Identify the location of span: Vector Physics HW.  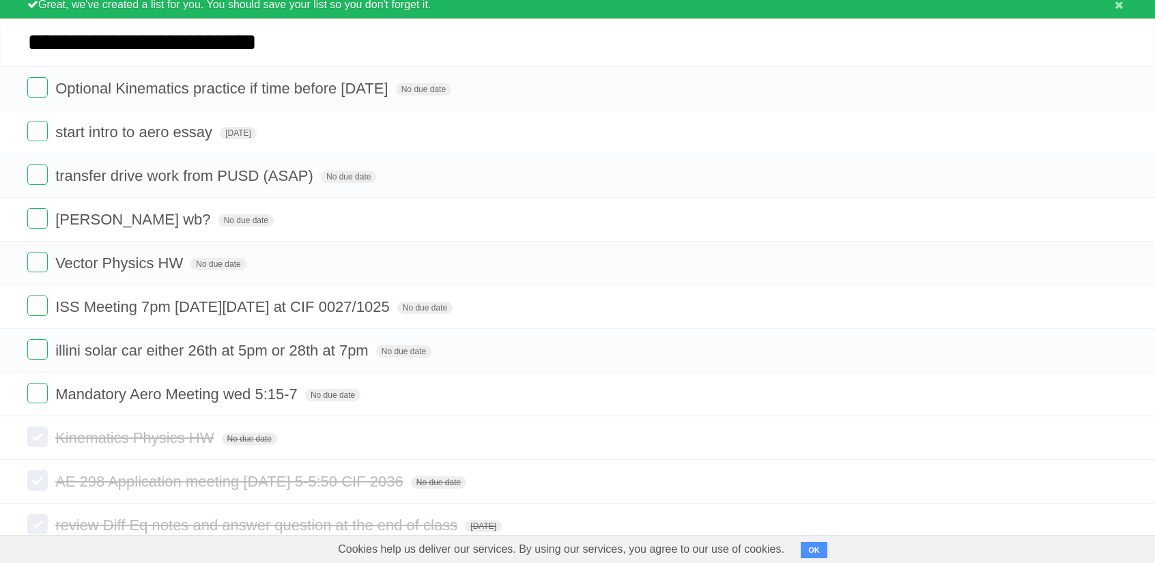
(121, 263).